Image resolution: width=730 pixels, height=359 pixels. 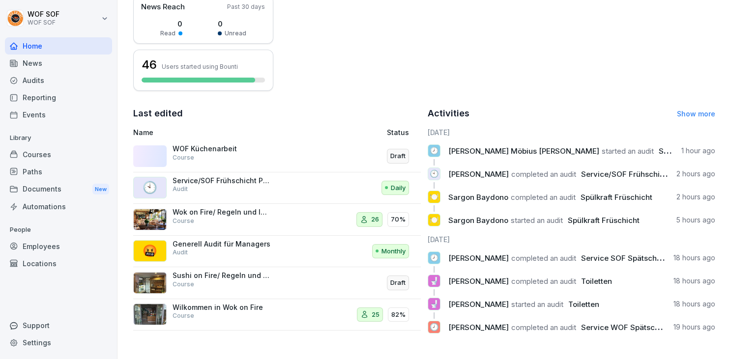 What do you see at coordinates (200, 66) in the screenshot?
I see `p: Users started using Bounti` at bounding box center [200, 66].